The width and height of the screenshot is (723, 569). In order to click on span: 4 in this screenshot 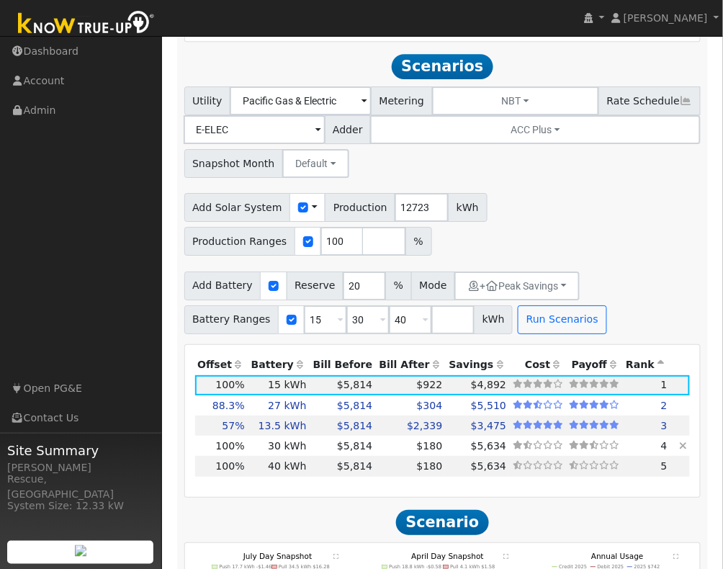, I will do `click(664, 446)`.